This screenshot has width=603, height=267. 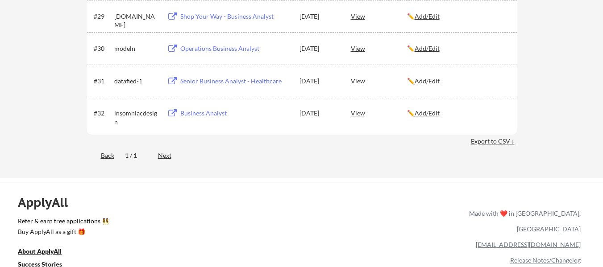 What do you see at coordinates (48, 203) in the screenshot?
I see `div: ApplyAll` at bounding box center [48, 203].